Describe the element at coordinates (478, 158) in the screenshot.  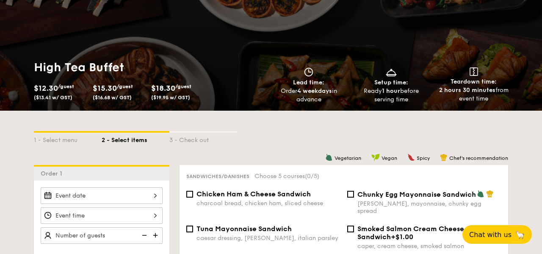
I see `span: Chef's recommendation` at that location.